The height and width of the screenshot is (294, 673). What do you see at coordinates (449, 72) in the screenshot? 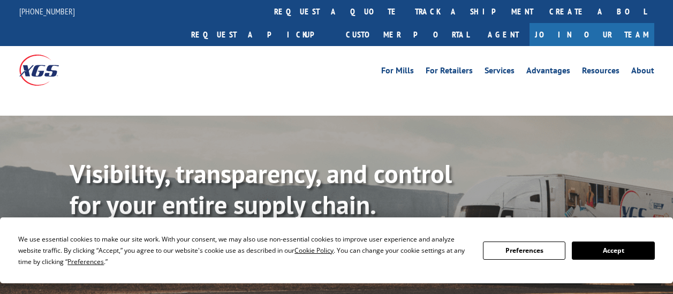
I see `a: For Retailers` at bounding box center [449, 72].